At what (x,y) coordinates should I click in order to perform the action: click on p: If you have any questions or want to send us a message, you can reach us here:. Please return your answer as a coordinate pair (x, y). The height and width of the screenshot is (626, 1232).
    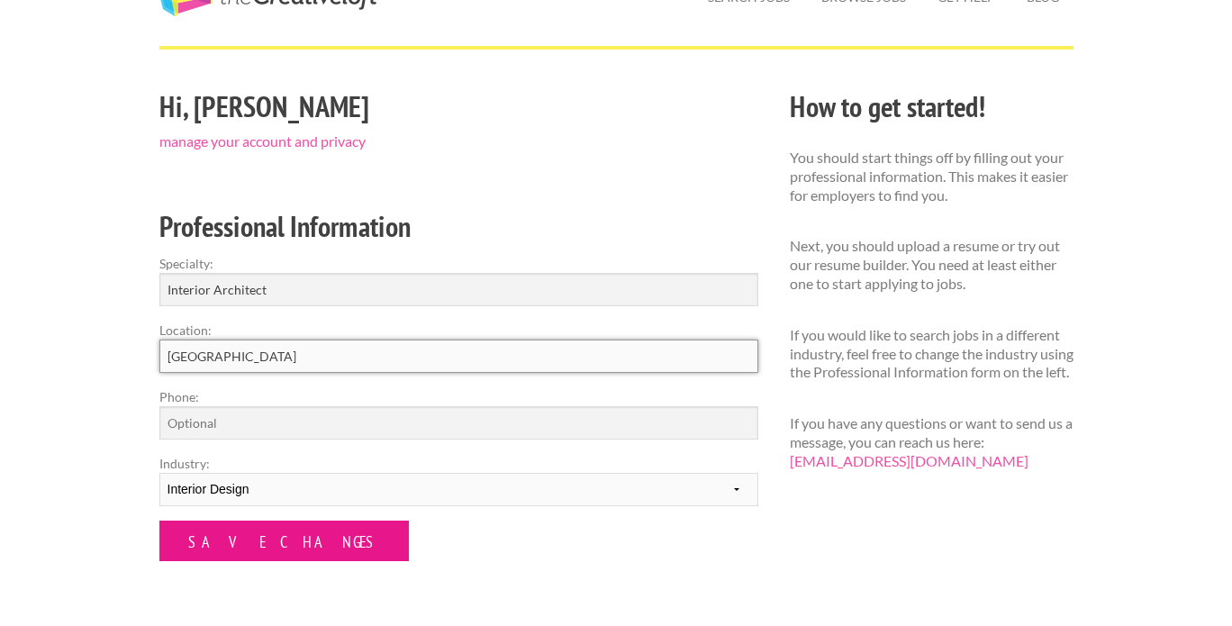
    Looking at the image, I should click on (931, 442).